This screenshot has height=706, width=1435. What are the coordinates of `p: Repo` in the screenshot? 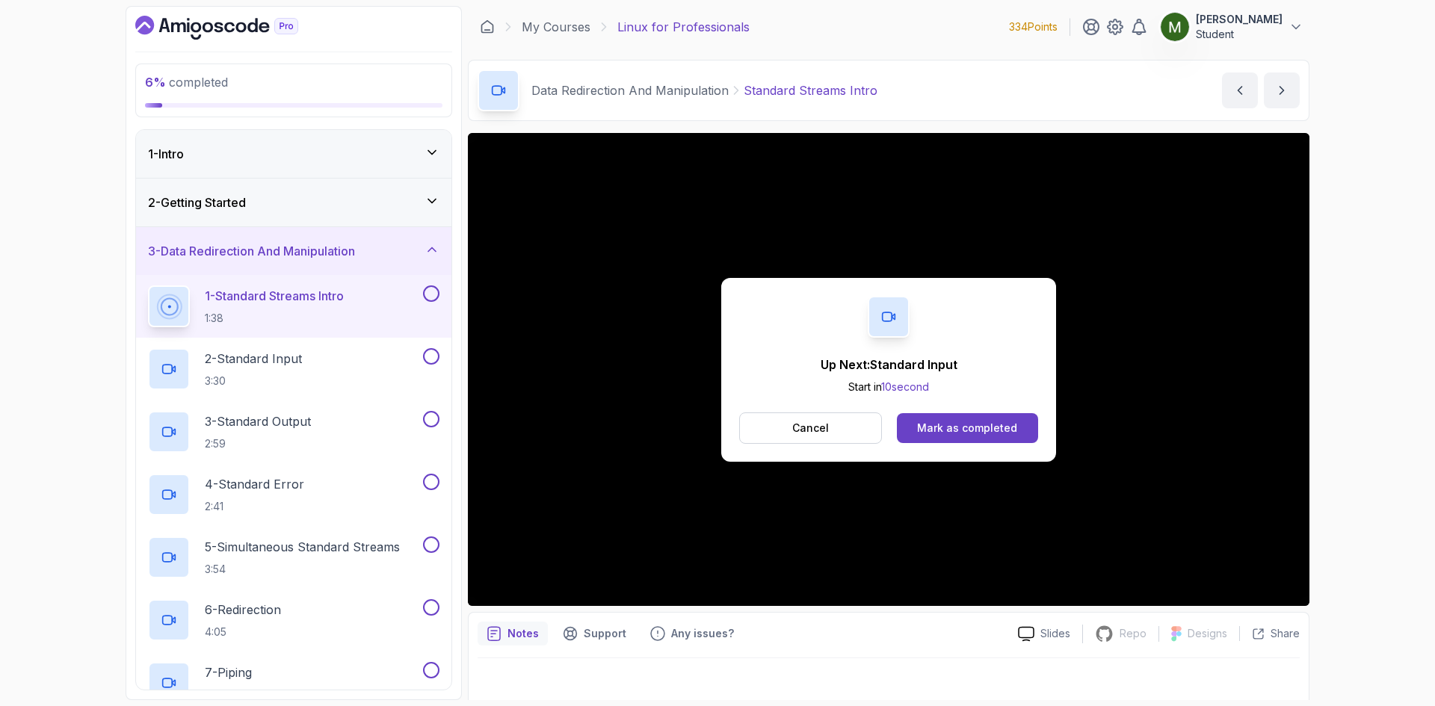 It's located at (1133, 634).